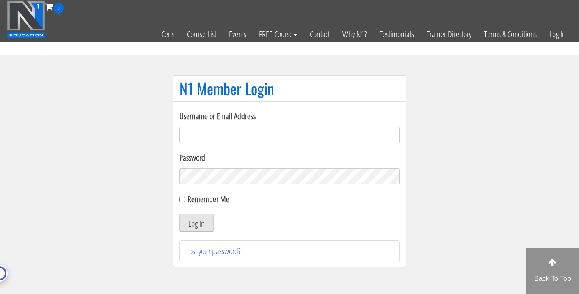  Describe the element at coordinates (557, 34) in the screenshot. I see `a: Log In` at that location.